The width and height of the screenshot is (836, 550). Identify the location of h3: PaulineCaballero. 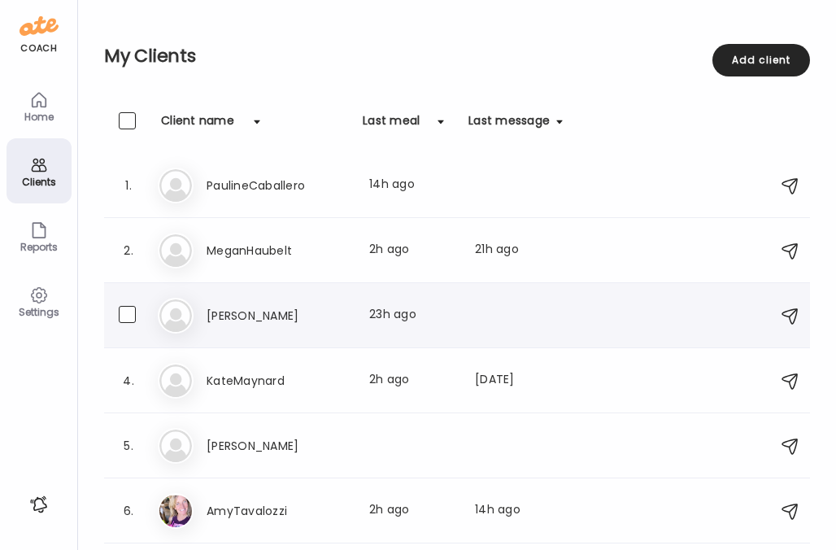
(278, 185).